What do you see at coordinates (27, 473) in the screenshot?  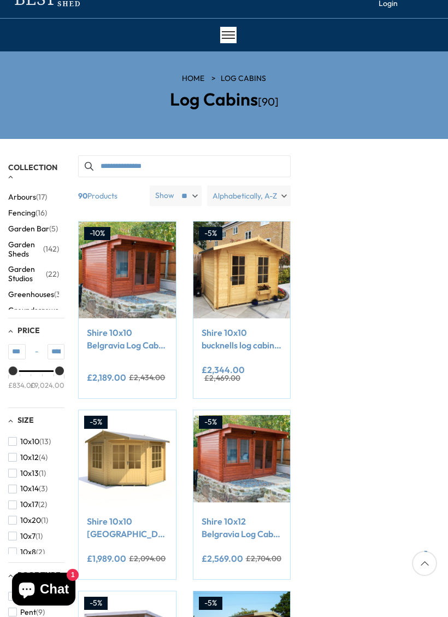 I see `button: 10x13` at bounding box center [27, 473].